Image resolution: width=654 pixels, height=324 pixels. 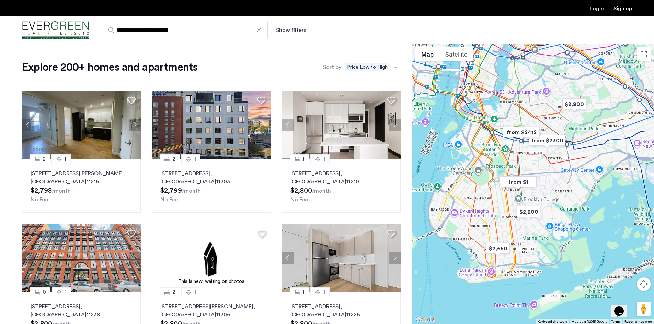 I want to click on div: from $2412, so click(x=521, y=132).